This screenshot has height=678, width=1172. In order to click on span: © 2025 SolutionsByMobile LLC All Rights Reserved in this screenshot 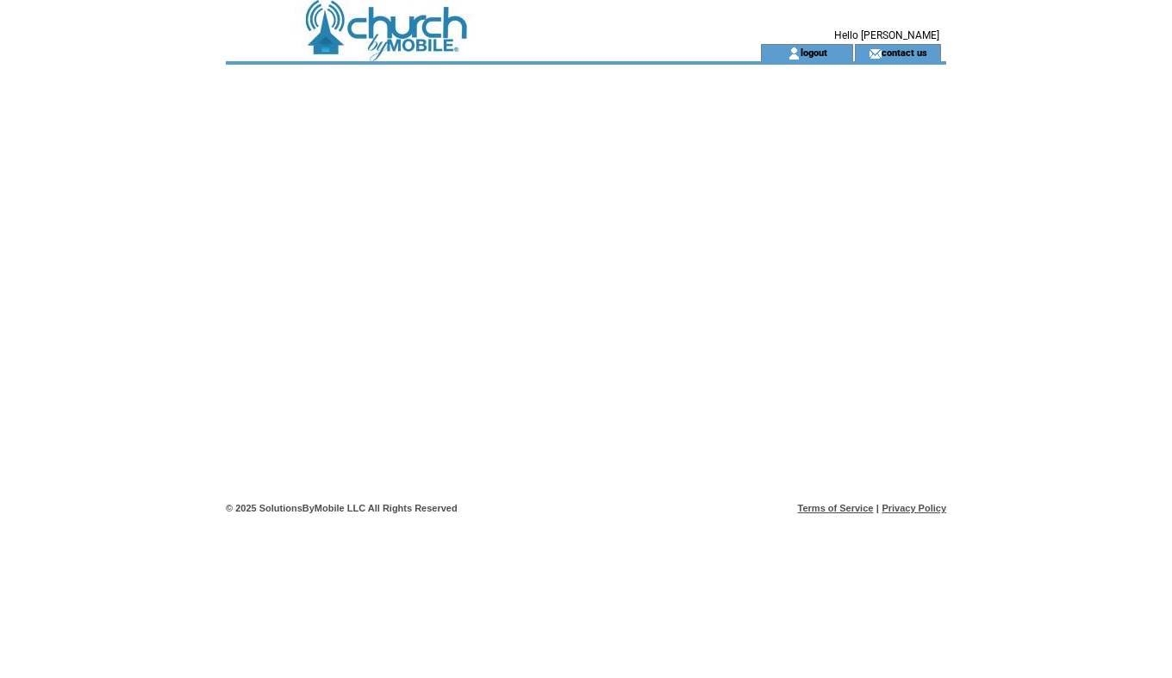, I will do `click(341, 508)`.